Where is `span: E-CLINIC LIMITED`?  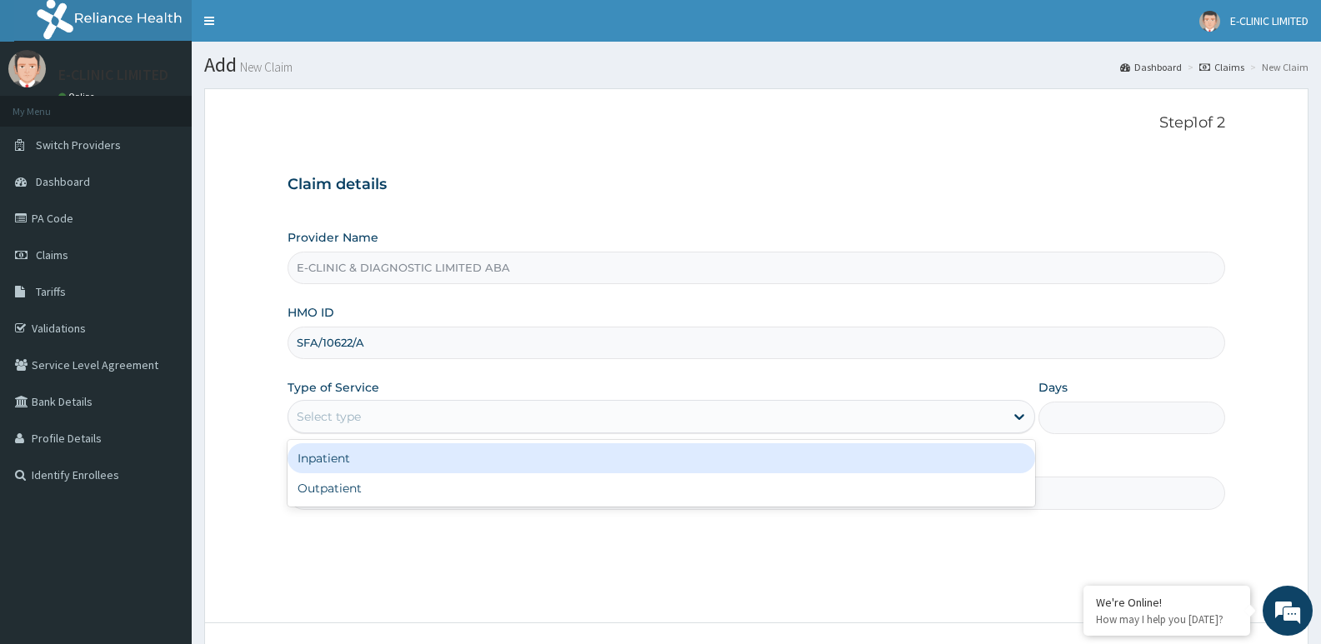
span: E-CLINIC LIMITED is located at coordinates (1270, 21).